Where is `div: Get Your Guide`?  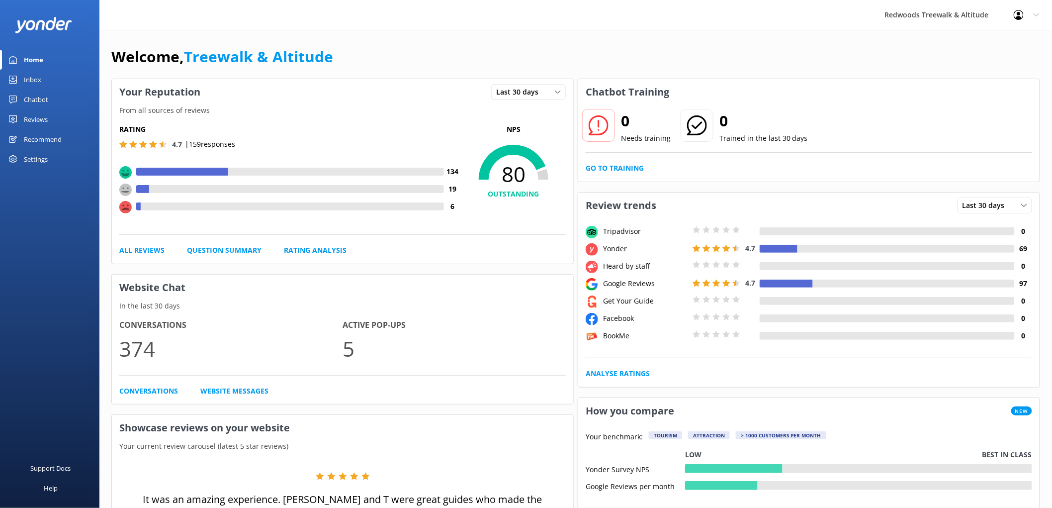
div: Get Your Guide is located at coordinates (646, 301).